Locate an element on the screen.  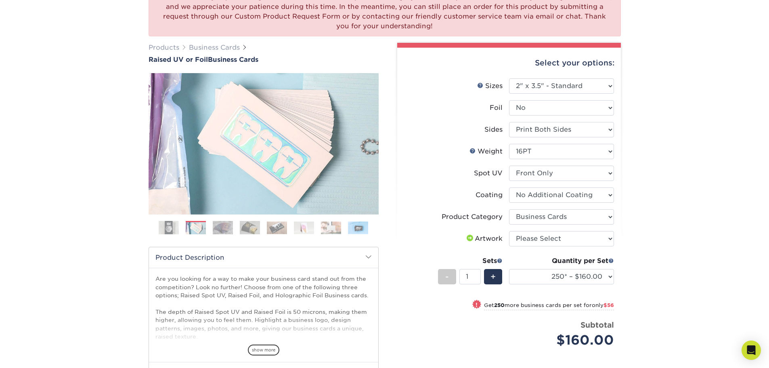
img: Business Cards 05 is located at coordinates (277, 227).